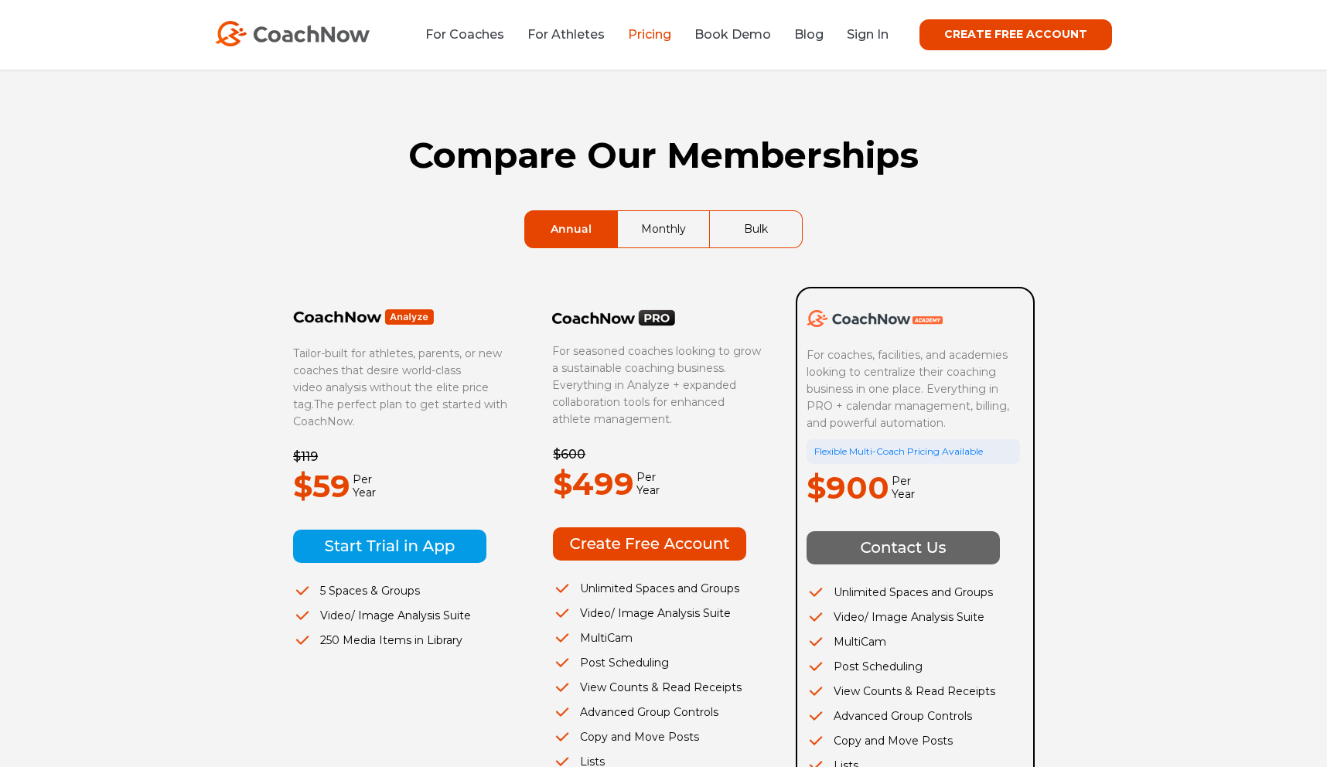  I want to click on li: 250 Media Items in Library, so click(400, 640).